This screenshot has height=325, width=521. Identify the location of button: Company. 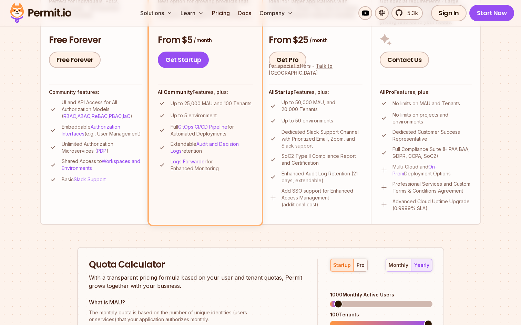
(276, 13).